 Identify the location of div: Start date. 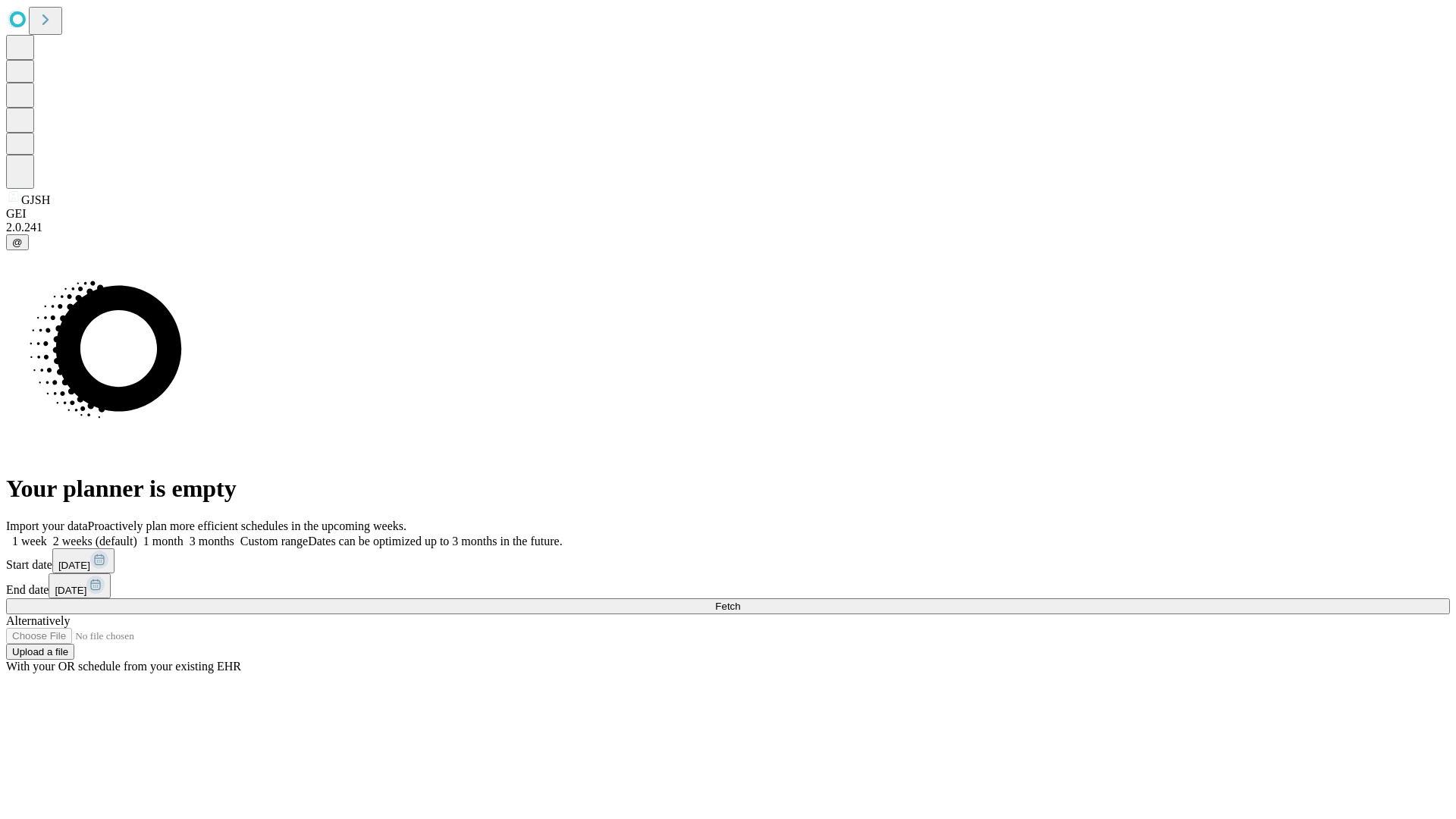
(728, 561).